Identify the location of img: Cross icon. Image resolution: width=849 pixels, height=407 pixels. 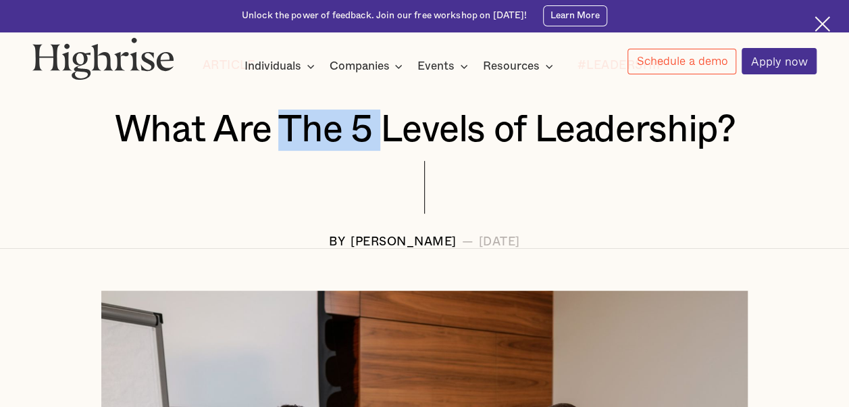
(822, 24).